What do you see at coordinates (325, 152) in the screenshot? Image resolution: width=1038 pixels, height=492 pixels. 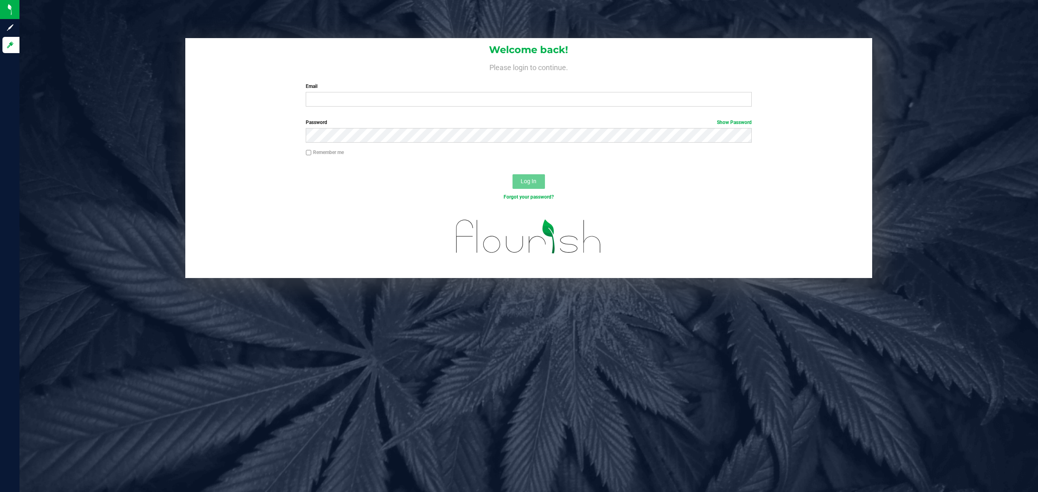 I see `label: Remember me` at bounding box center [325, 152].